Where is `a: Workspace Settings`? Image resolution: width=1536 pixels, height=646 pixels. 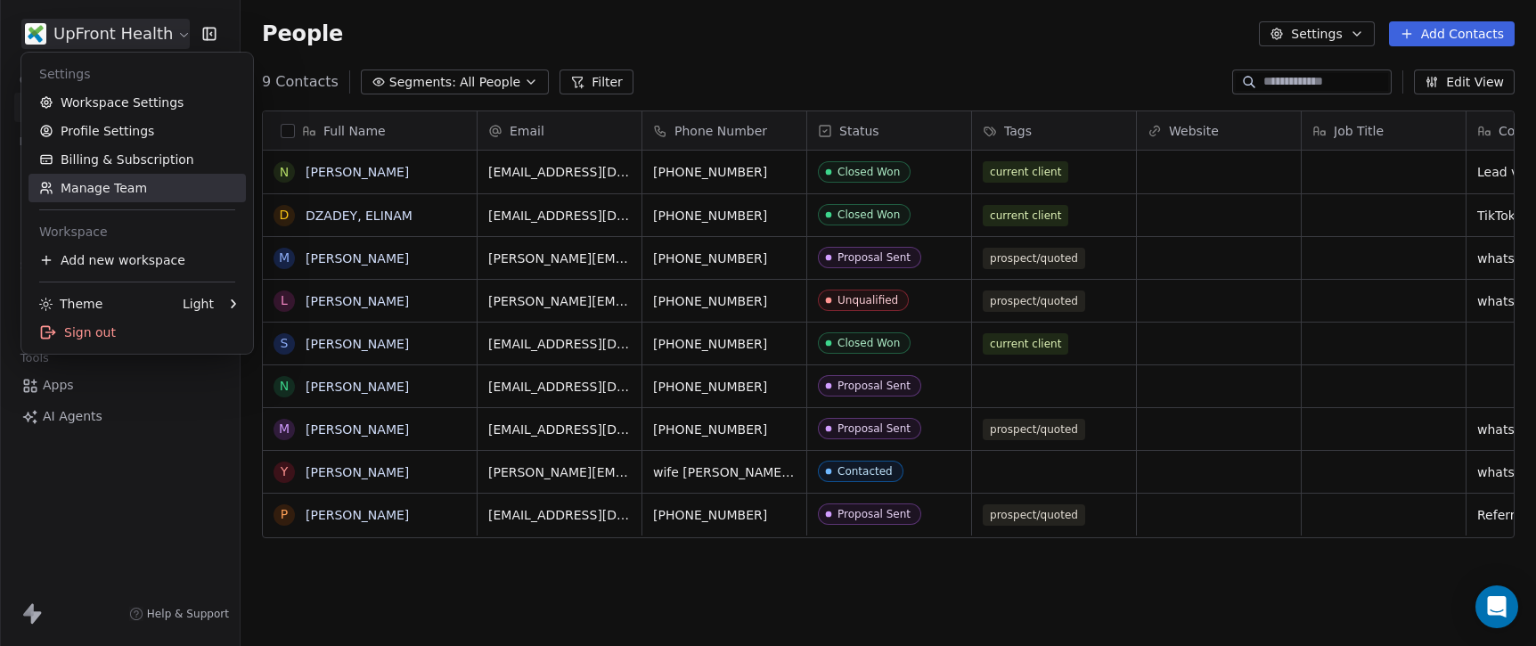 a: Workspace Settings is located at coordinates (137, 102).